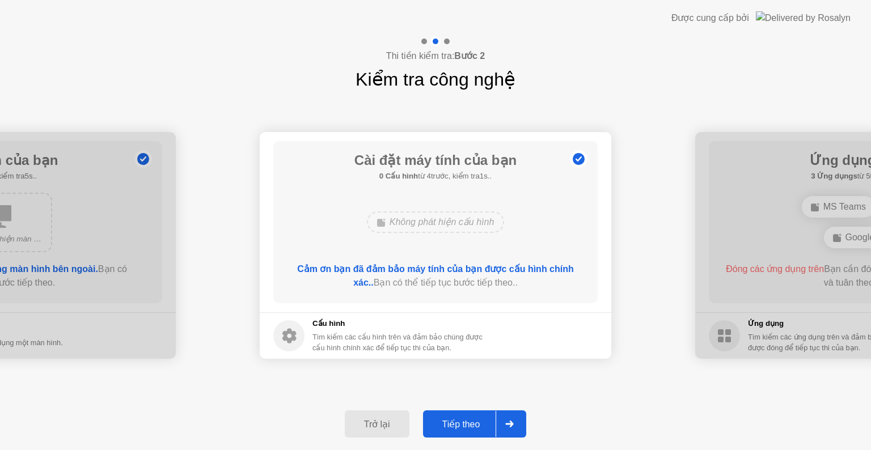 Image resolution: width=871 pixels, height=450 pixels. What do you see at coordinates (435, 222) in the screenshot?
I see `div: Không phát hiện cấu hình` at bounding box center [435, 222].